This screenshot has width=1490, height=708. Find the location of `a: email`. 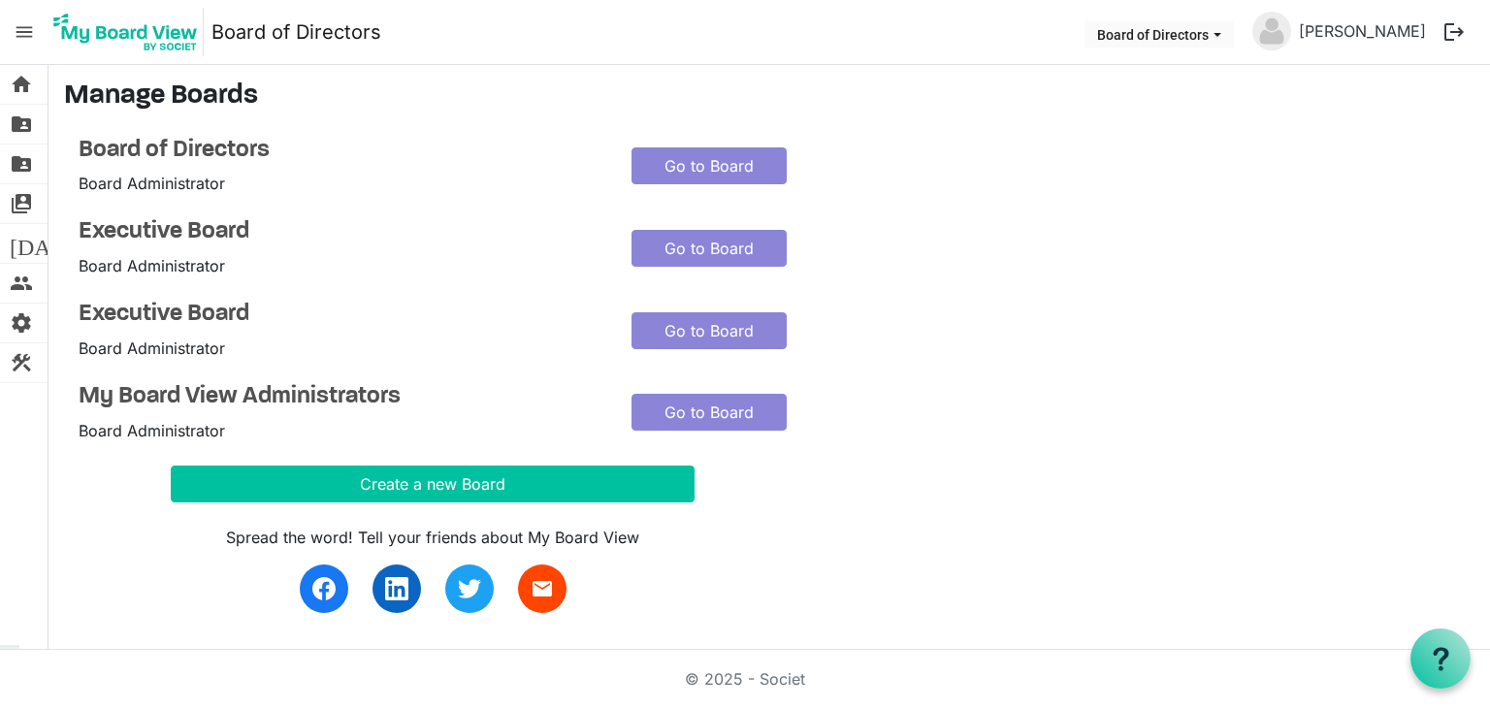

a: email is located at coordinates (542, 589).